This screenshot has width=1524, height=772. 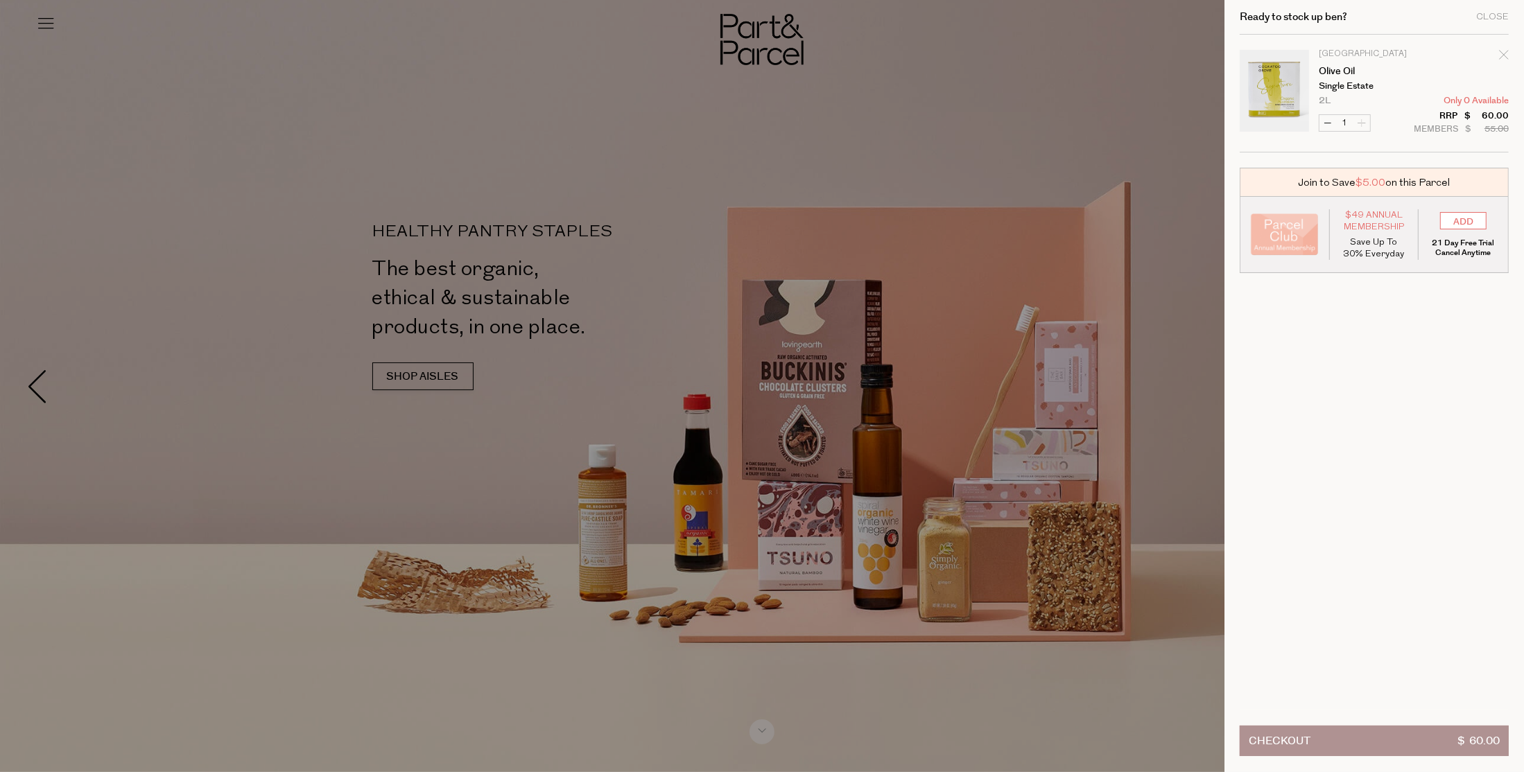 What do you see at coordinates (1344, 123) in the screenshot?
I see `input: QTY Olive Oil` at bounding box center [1344, 123].